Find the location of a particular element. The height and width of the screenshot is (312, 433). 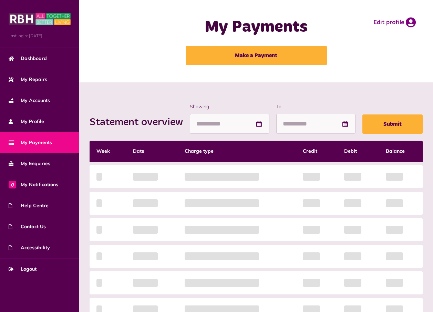

h1: My Payments is located at coordinates (257, 27).